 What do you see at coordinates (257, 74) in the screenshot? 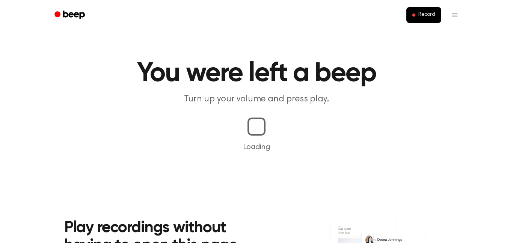
I see `h1: You were left a beep` at bounding box center [257, 74].